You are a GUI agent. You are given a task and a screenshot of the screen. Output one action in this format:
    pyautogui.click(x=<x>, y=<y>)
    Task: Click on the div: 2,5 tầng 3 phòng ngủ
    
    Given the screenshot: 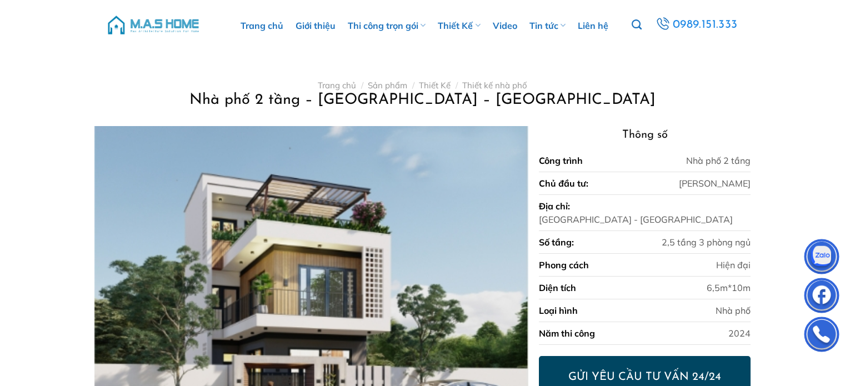 What is the action you would take?
    pyautogui.click(x=706, y=242)
    